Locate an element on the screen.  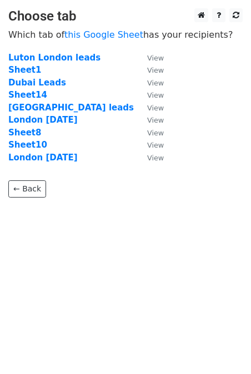
p: Which tab of has your recipients? is located at coordinates (126, 34).